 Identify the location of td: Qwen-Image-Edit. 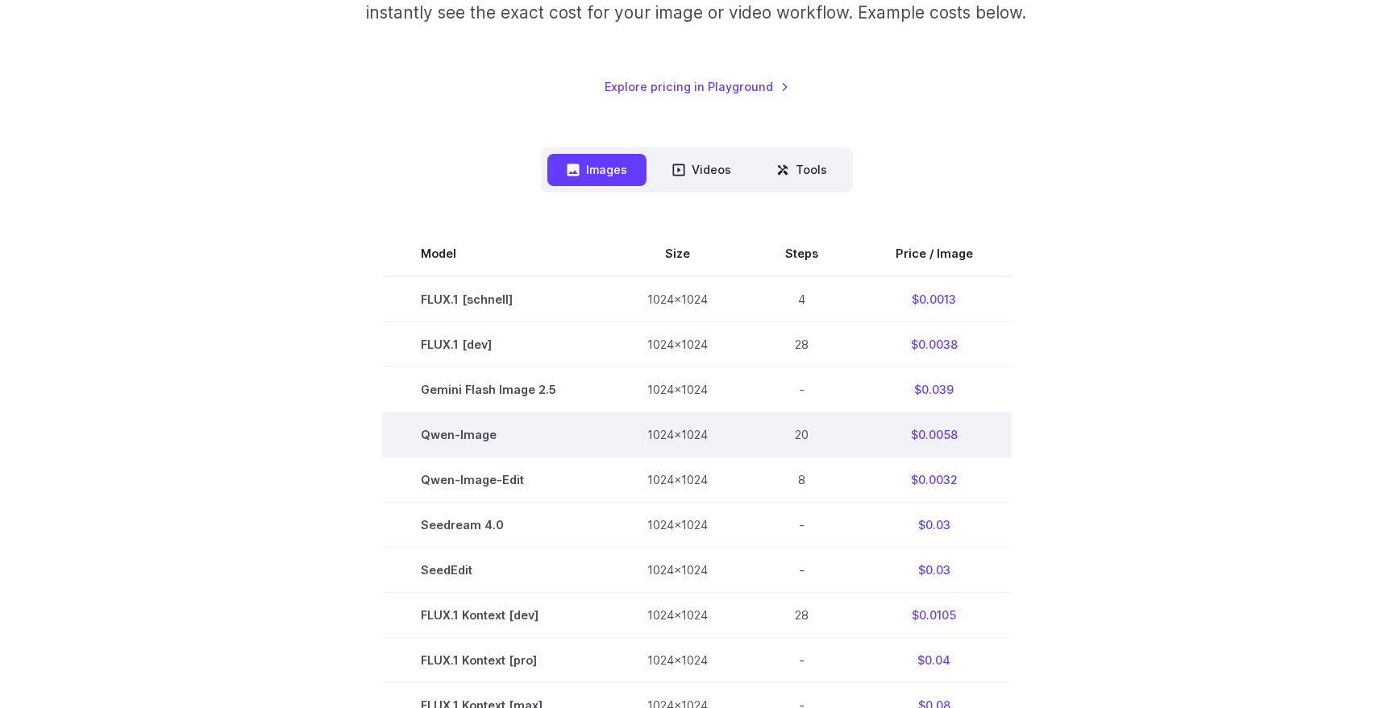
(495, 480).